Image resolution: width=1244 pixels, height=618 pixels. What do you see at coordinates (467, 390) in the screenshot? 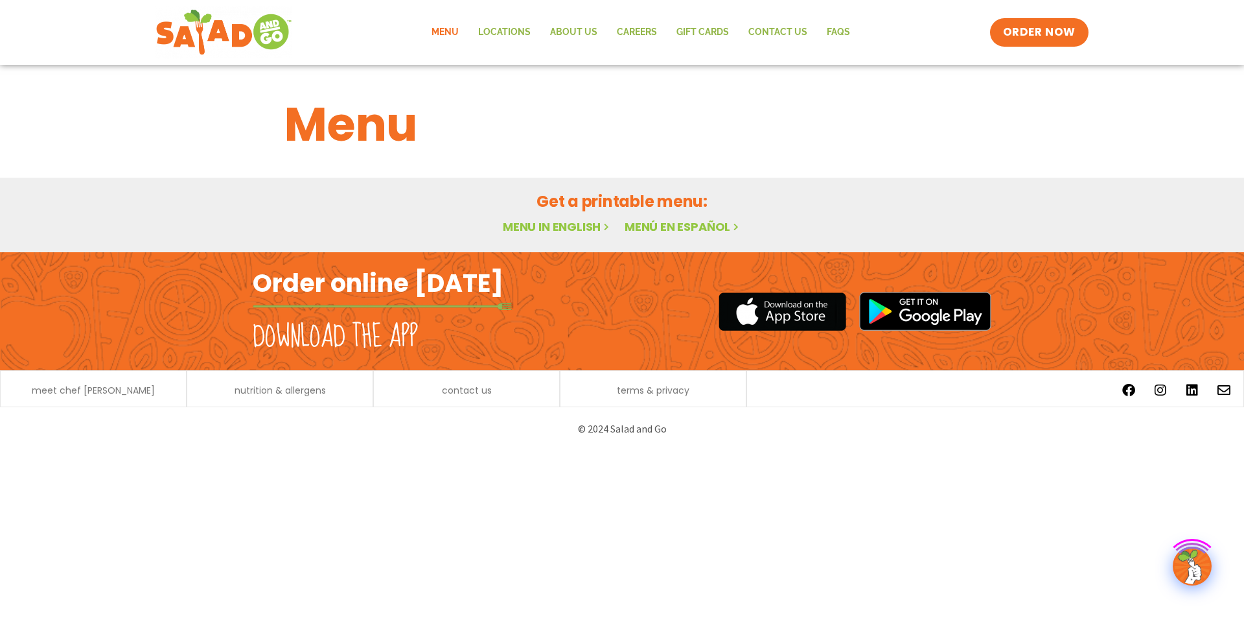
I see `span: contact us` at bounding box center [467, 390].